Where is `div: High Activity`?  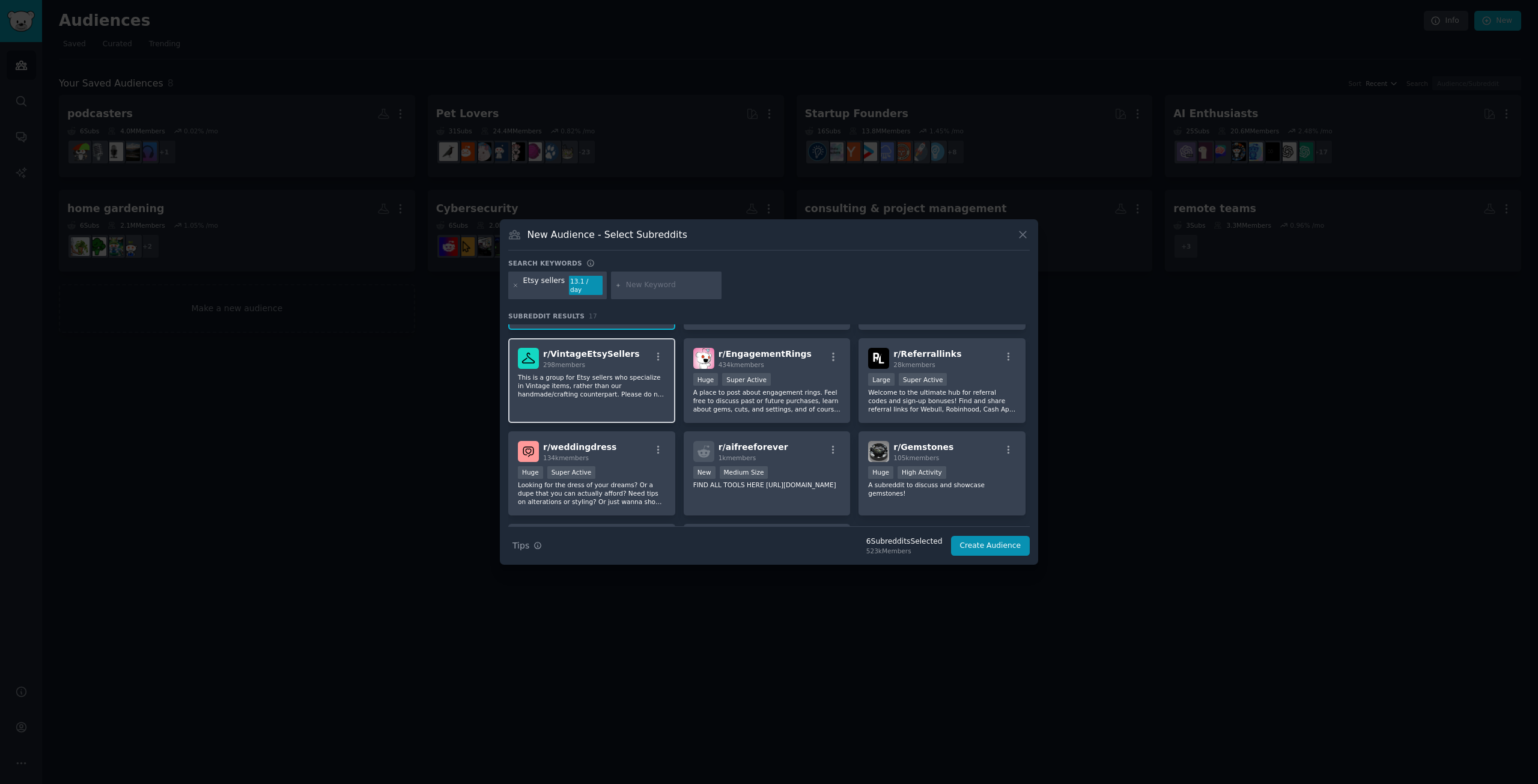
div: High Activity is located at coordinates (921, 472).